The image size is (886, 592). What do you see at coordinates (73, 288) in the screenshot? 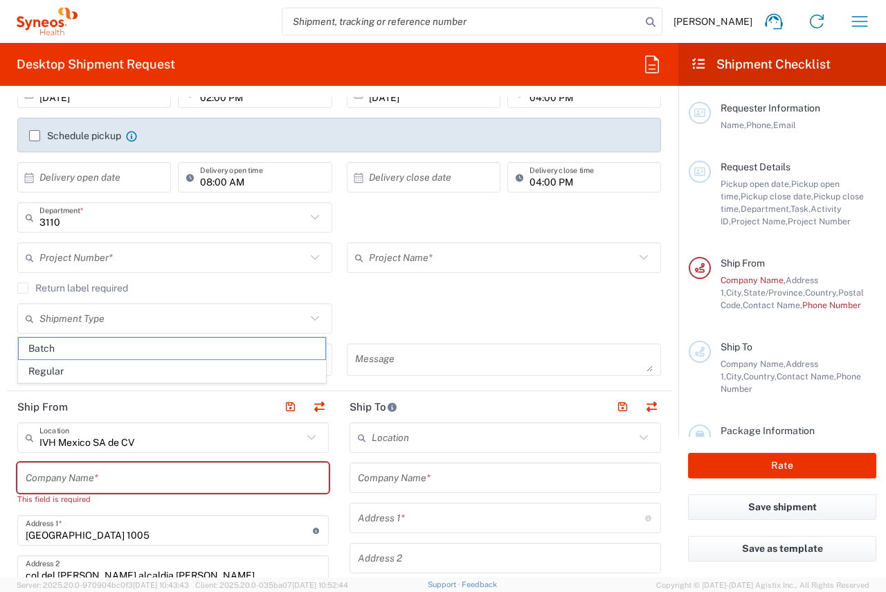
I see `label: Return label required` at bounding box center [73, 288].